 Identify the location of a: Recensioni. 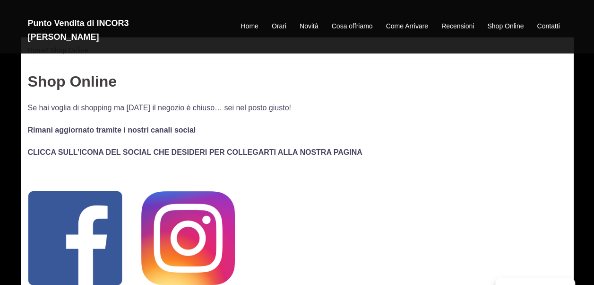
(458, 26).